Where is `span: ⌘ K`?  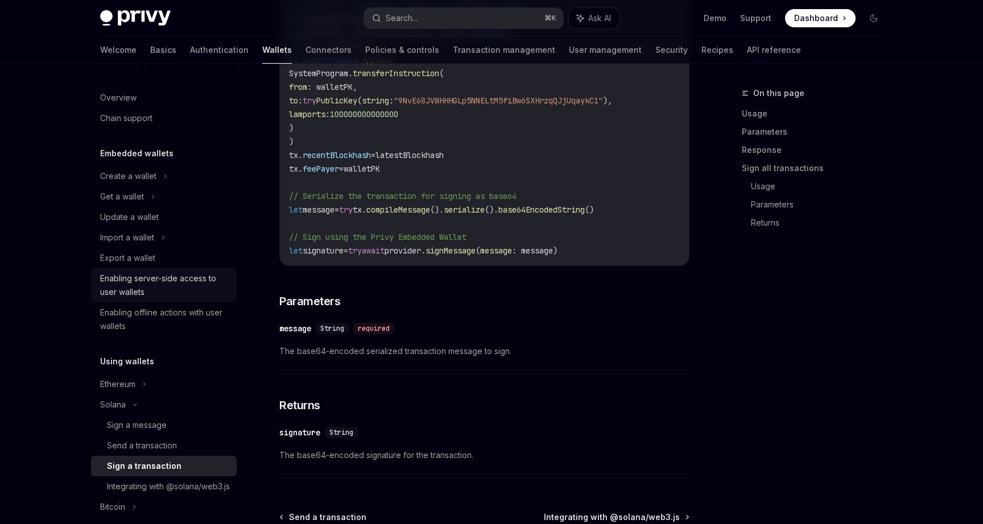
span: ⌘ K is located at coordinates (550, 18).